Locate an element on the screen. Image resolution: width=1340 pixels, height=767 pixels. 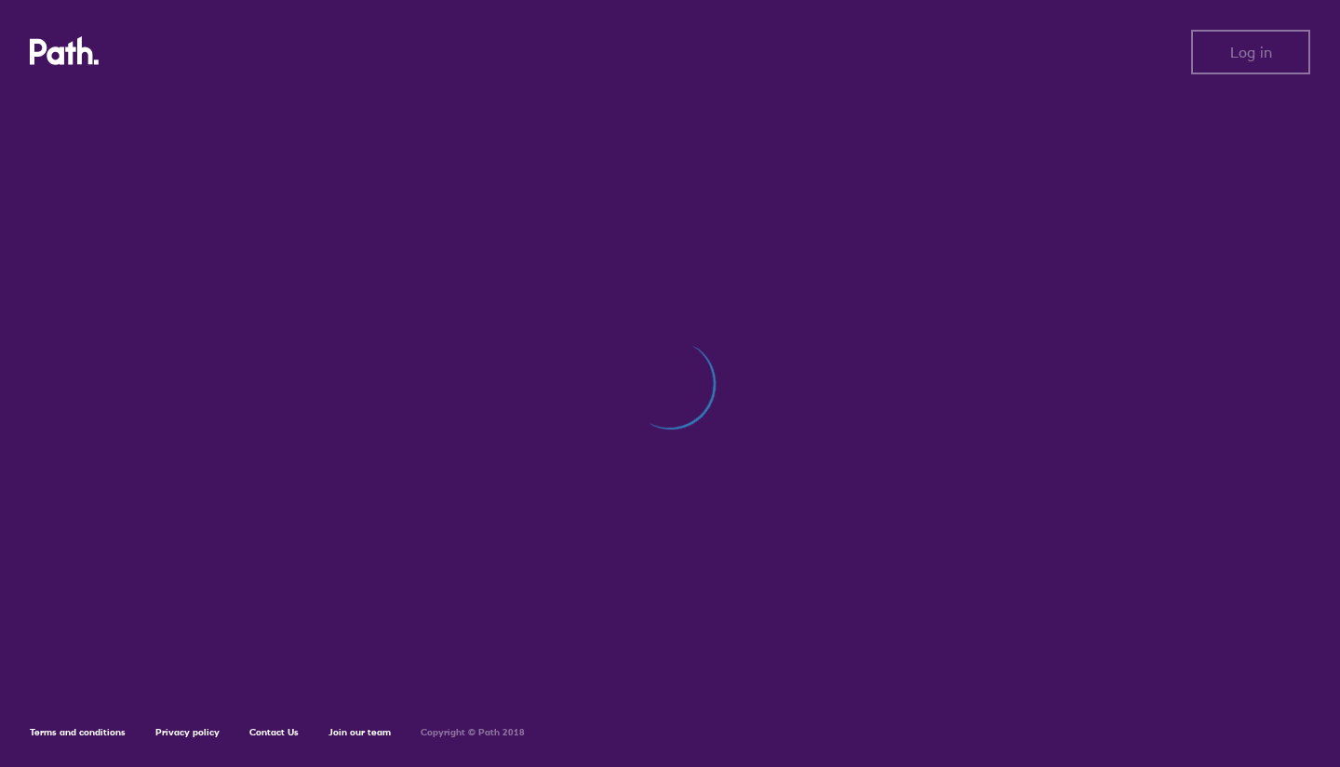
h6: Copyright © Path 2018 is located at coordinates (473, 733).